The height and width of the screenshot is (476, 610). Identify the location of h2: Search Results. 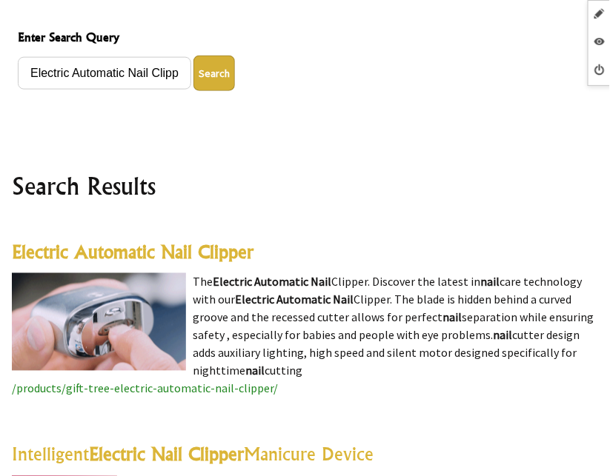
(305, 186).